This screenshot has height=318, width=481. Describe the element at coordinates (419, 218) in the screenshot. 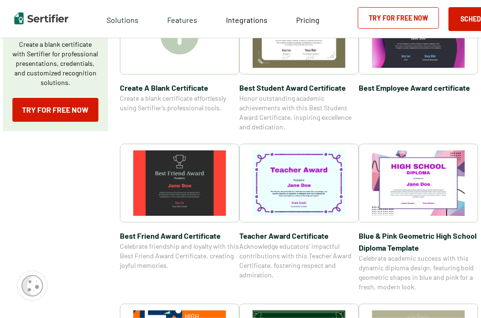

I see `a: Blue & Pink Geometric High School Diploma TemplateBlue & Pink Geometric High School Diploma Templ...` at that location.